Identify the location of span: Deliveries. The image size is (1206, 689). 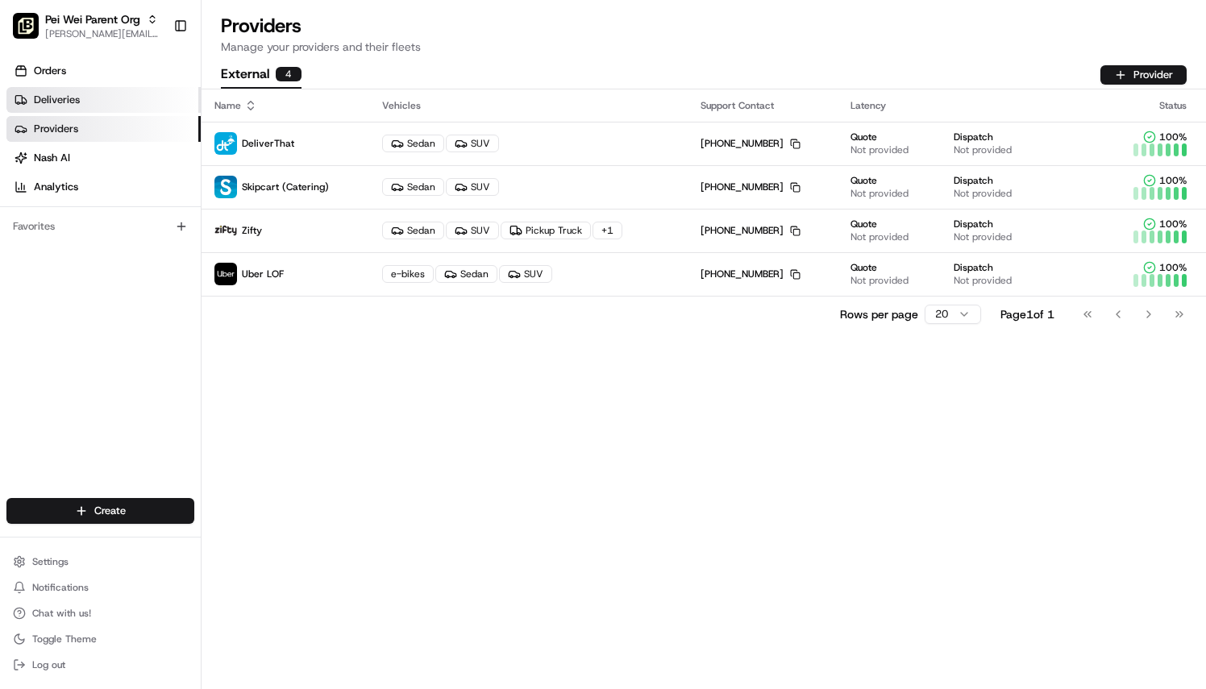
(56, 100).